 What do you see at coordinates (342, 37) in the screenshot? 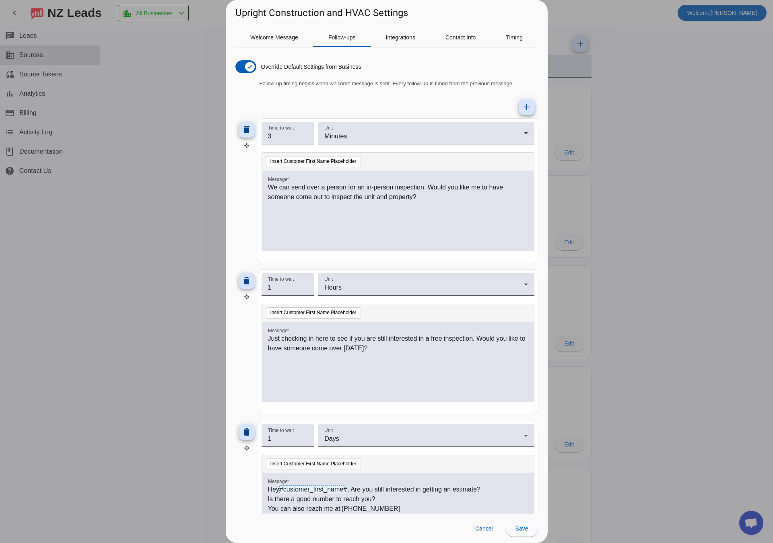
I see `span: Follow-ups` at bounding box center [342, 37].